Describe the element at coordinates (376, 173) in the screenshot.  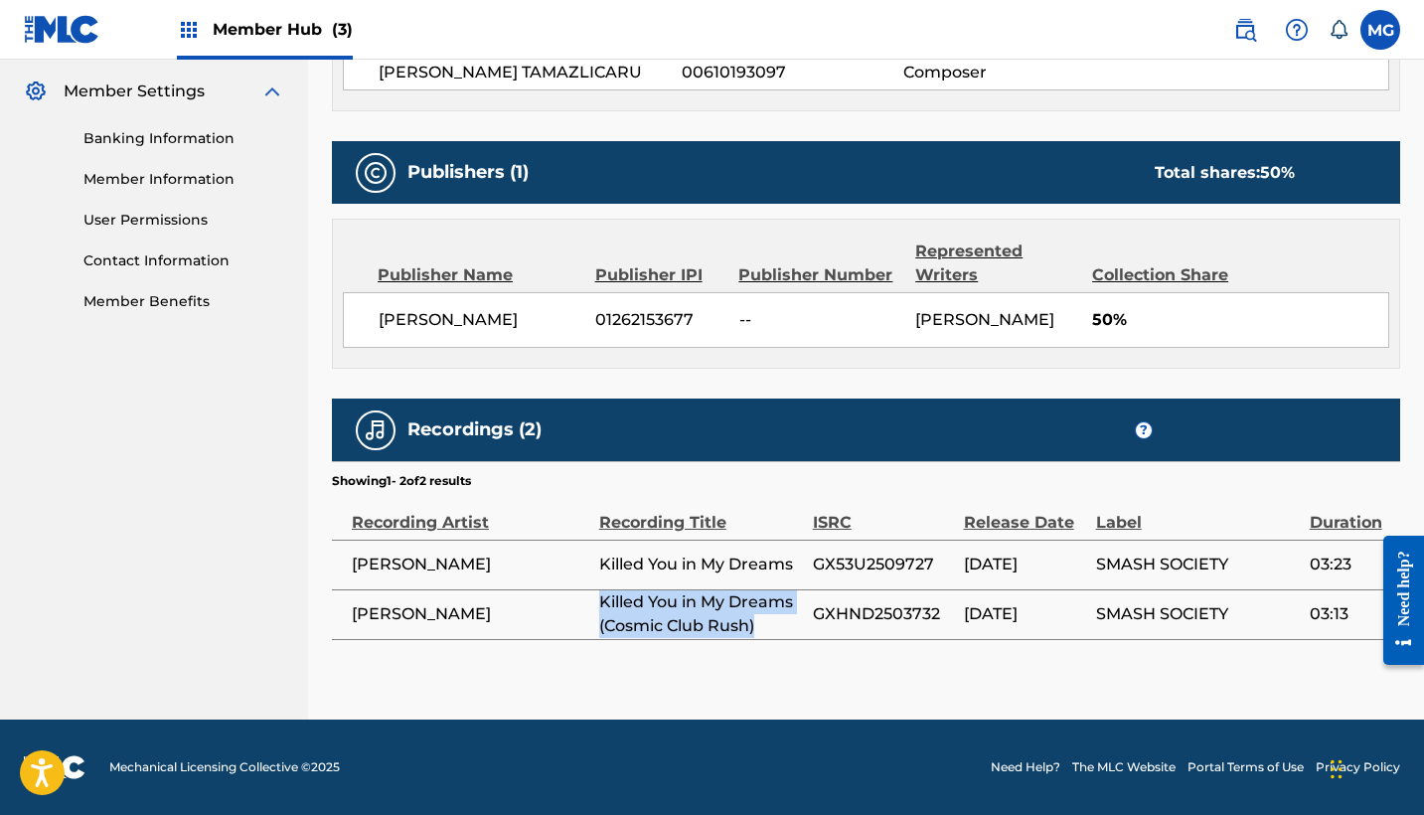
I see `img: Publishers` at that location.